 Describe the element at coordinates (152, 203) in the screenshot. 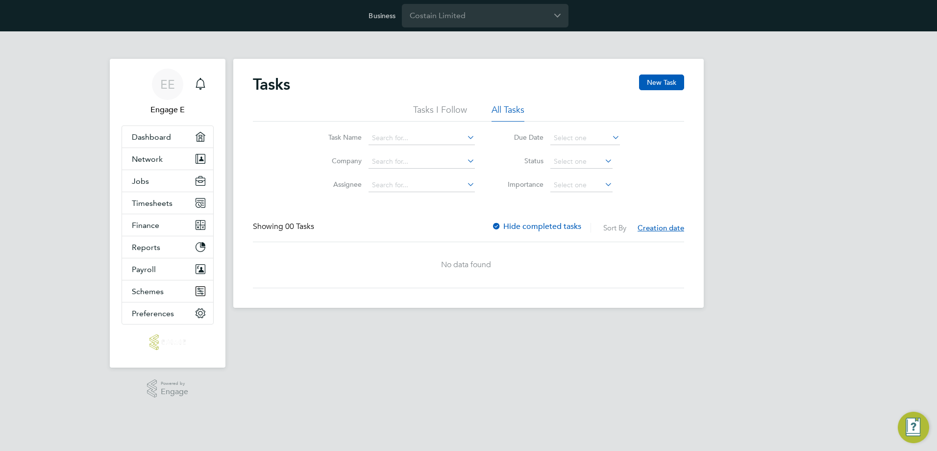

I see `span: Timesheets` at that location.